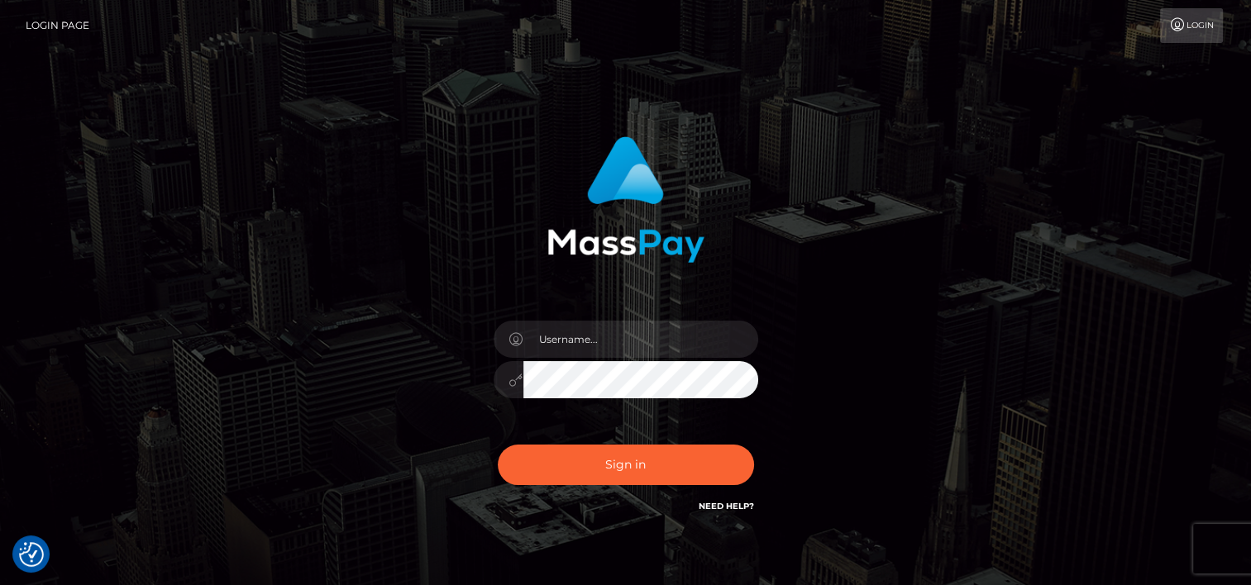  I want to click on a: Login Page, so click(57, 26).